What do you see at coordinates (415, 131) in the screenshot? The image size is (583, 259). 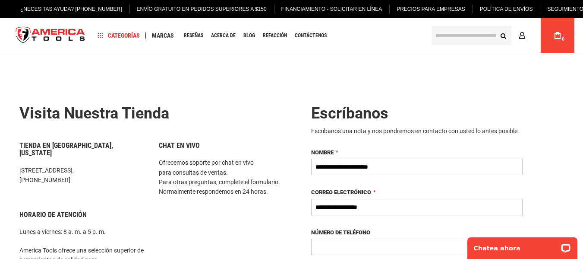 I see `font: Escríbanos una nota y nos pondremos en contacto con usted lo antes posible.` at bounding box center [415, 131].